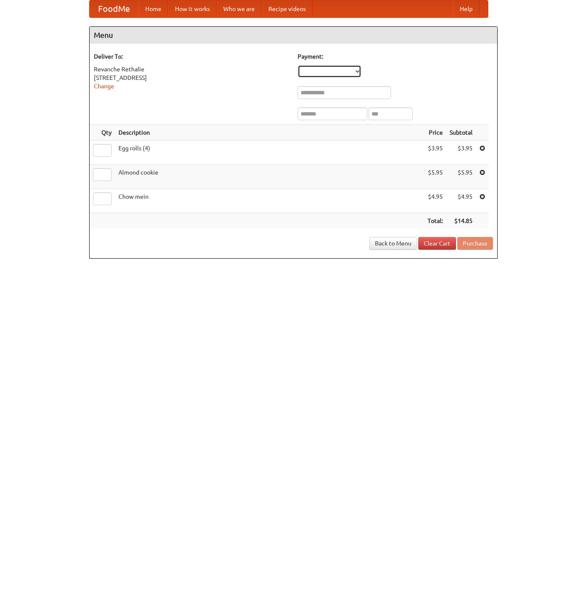  What do you see at coordinates (192, 69) in the screenshot?
I see `div: Revanche Rethalie` at bounding box center [192, 69].